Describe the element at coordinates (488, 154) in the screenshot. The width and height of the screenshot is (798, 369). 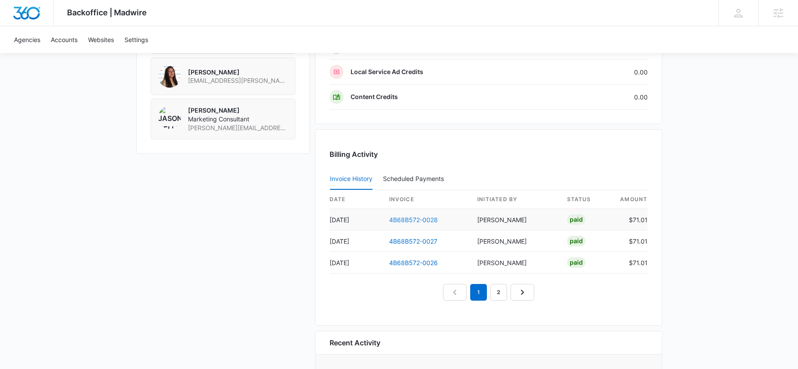
I see `h3: Billing Activity` at that location.